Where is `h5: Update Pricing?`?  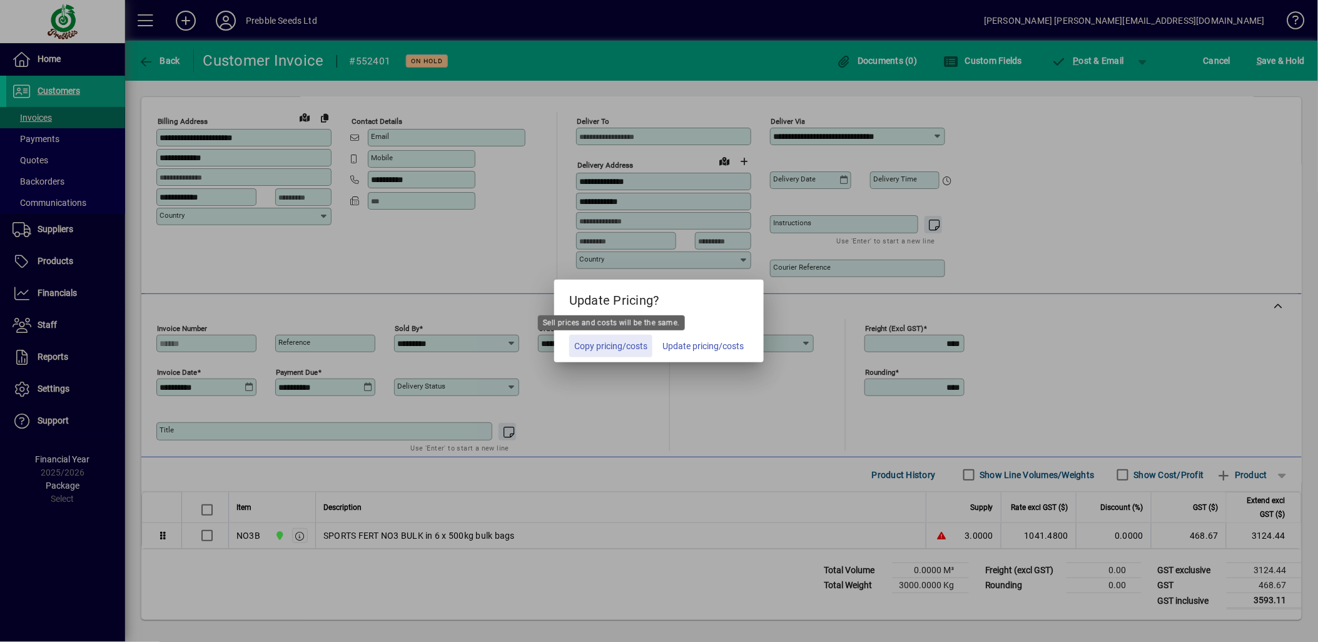
h5: Update Pricing? is located at coordinates (659, 298).